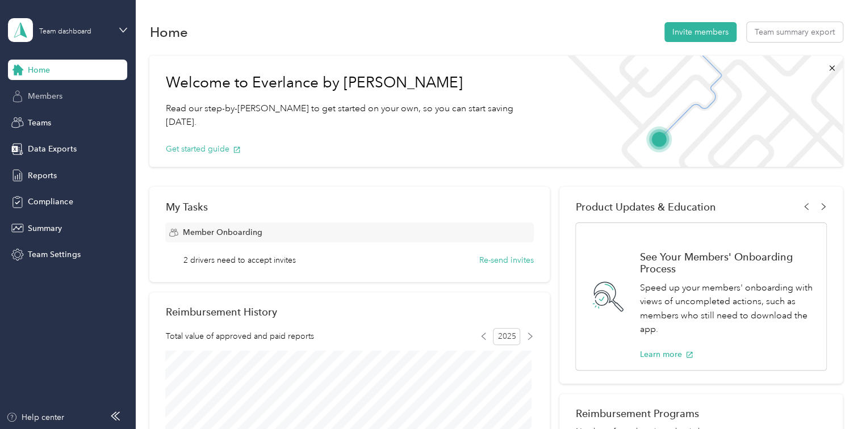 The width and height of the screenshot is (862, 429). Describe the element at coordinates (645, 207) in the screenshot. I see `span: Product Updates & Education` at that location.